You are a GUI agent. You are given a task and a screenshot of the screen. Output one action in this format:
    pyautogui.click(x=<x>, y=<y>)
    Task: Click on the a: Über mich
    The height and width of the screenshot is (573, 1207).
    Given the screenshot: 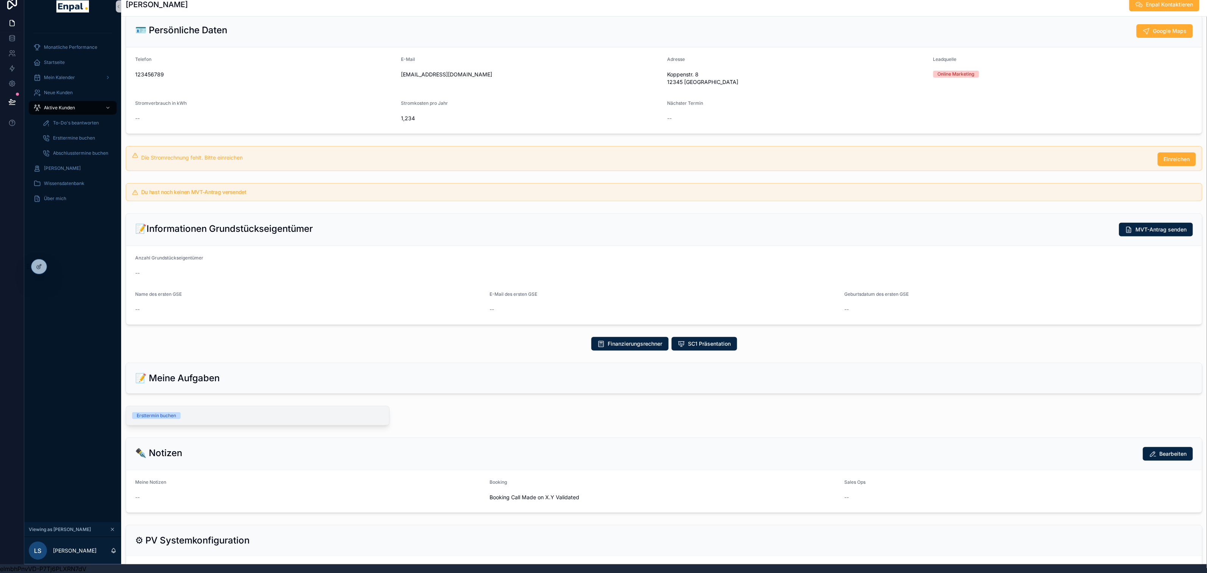 What is the action you would take?
    pyautogui.click(x=73, y=199)
    